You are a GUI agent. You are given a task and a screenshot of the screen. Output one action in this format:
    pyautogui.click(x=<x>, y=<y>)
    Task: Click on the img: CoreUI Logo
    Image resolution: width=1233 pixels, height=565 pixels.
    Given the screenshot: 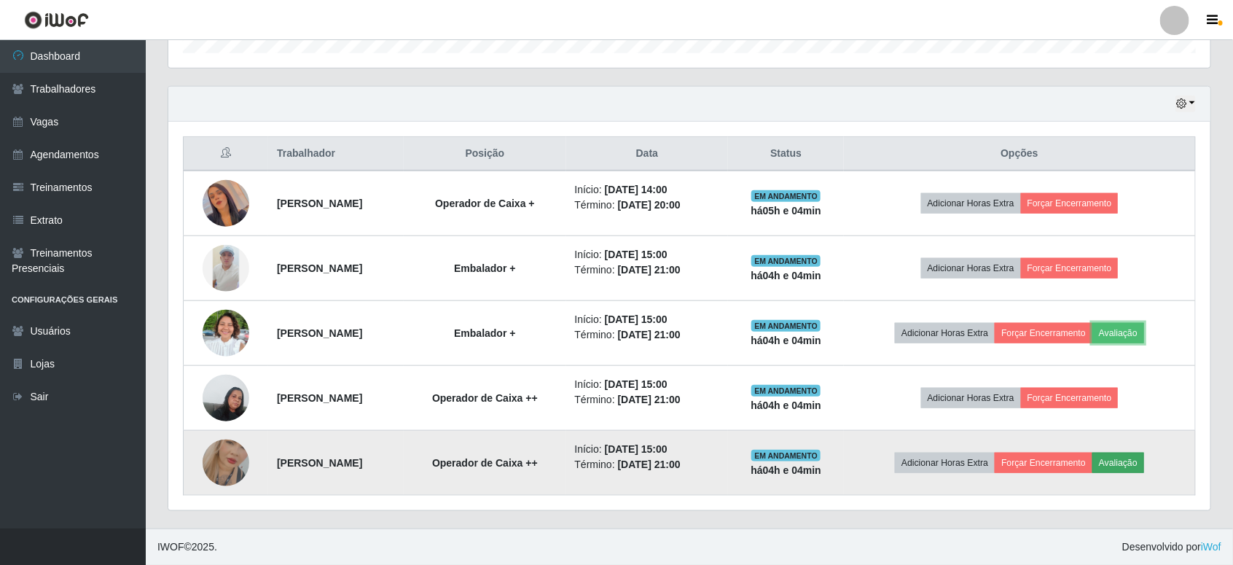 What is the action you would take?
    pyautogui.click(x=56, y=20)
    